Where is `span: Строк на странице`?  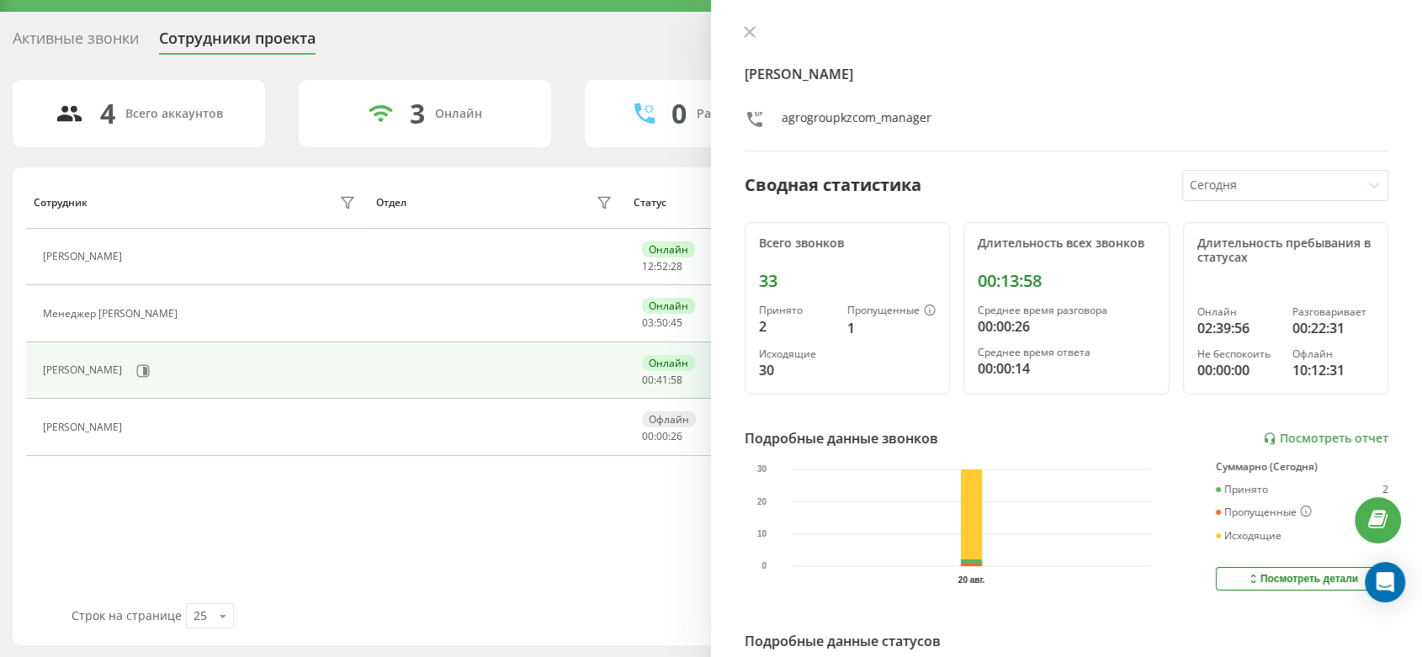 span: Строк на странице is located at coordinates (126, 615).